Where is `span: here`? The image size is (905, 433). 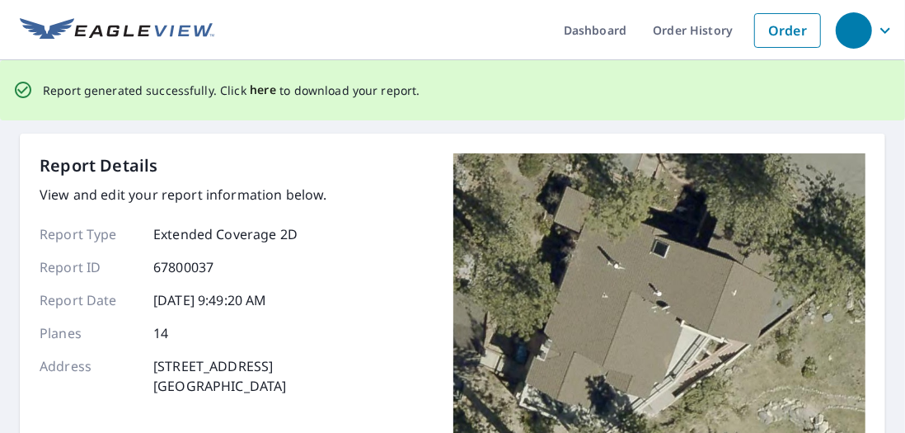
span: here is located at coordinates (263, 90).